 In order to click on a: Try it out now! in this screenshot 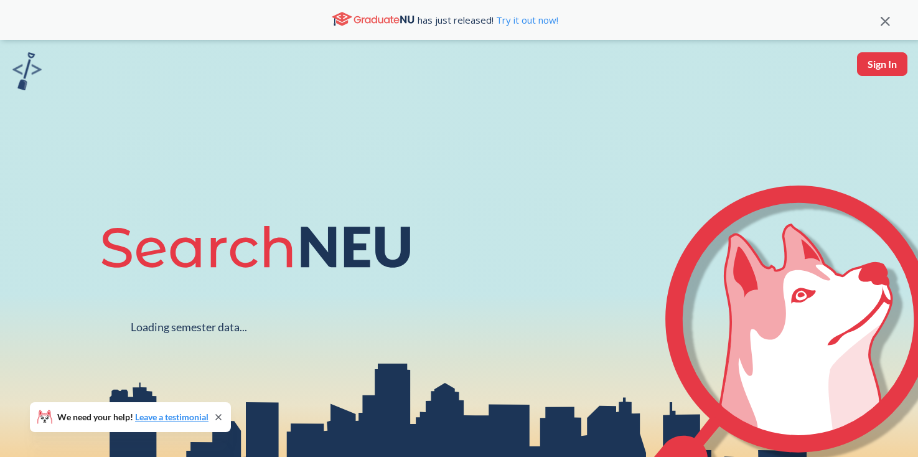, I will do `click(526, 20)`.